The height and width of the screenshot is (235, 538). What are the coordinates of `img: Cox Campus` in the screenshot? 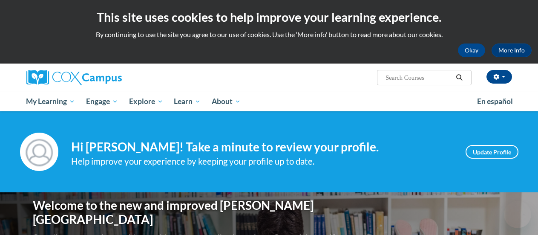 It's located at (74, 78).